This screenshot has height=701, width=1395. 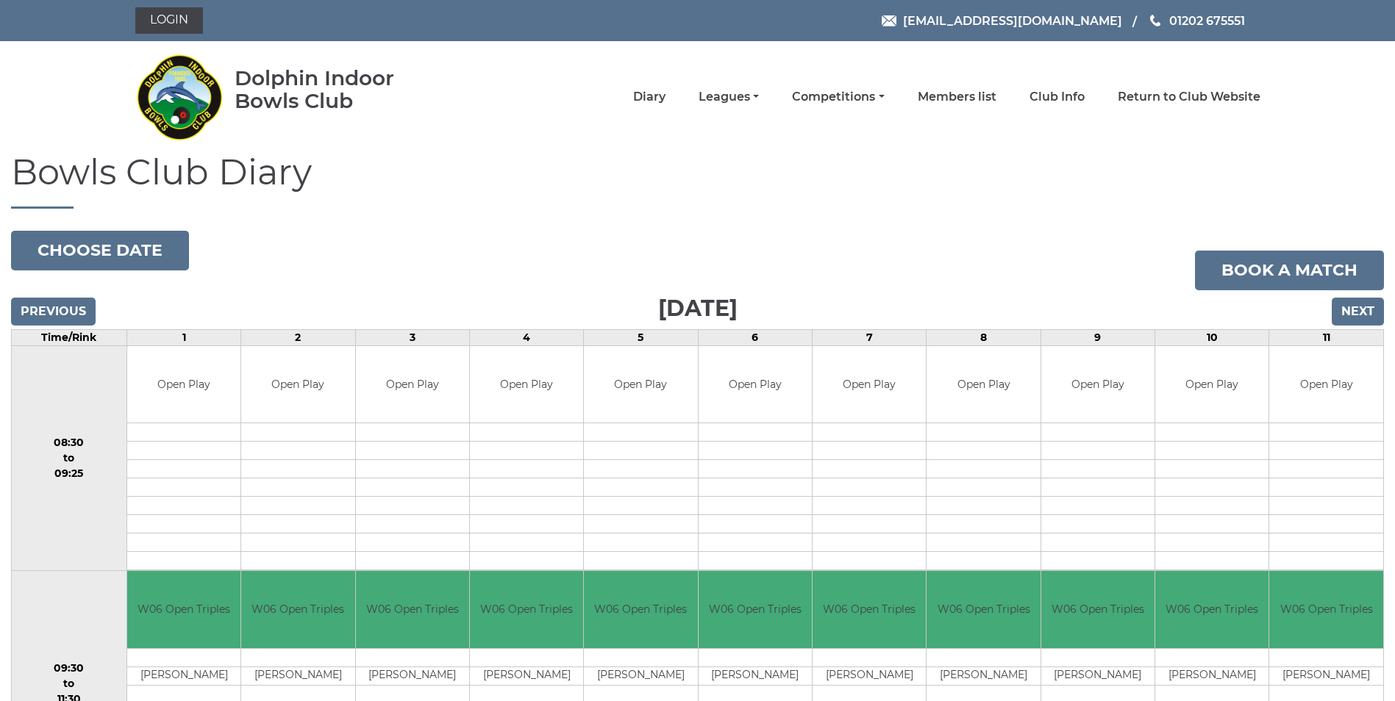 I want to click on h1: Bowls Club Diary, so click(x=697, y=181).